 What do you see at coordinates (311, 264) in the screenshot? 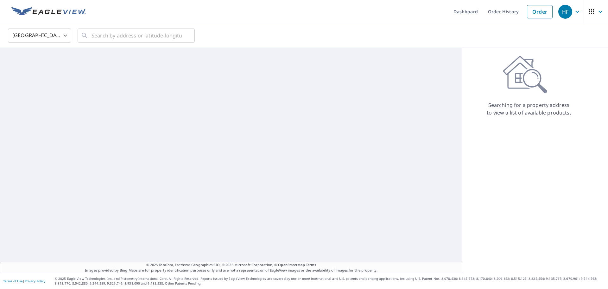
I see `a: Terms` at bounding box center [311, 264].